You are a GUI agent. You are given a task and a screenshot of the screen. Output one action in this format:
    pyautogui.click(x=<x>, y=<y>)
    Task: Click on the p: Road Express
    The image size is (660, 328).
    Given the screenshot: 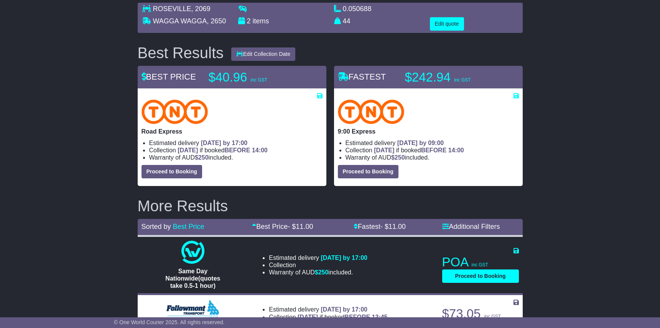 What is the action you would take?
    pyautogui.click(x=232, y=131)
    